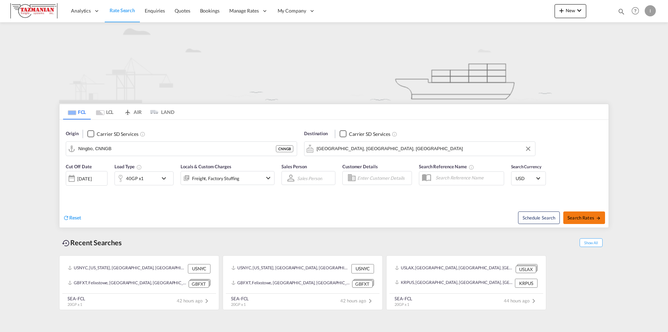  I want to click on md-input-container: Ningbo, CNNGB, so click(181, 149).